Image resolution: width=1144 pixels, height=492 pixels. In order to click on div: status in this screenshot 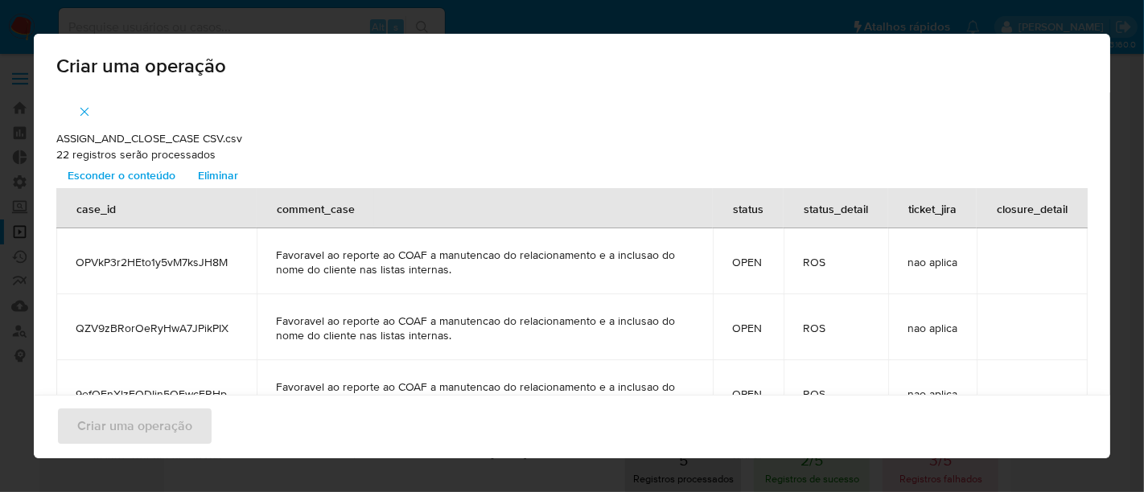, I will do `click(748, 208)`.